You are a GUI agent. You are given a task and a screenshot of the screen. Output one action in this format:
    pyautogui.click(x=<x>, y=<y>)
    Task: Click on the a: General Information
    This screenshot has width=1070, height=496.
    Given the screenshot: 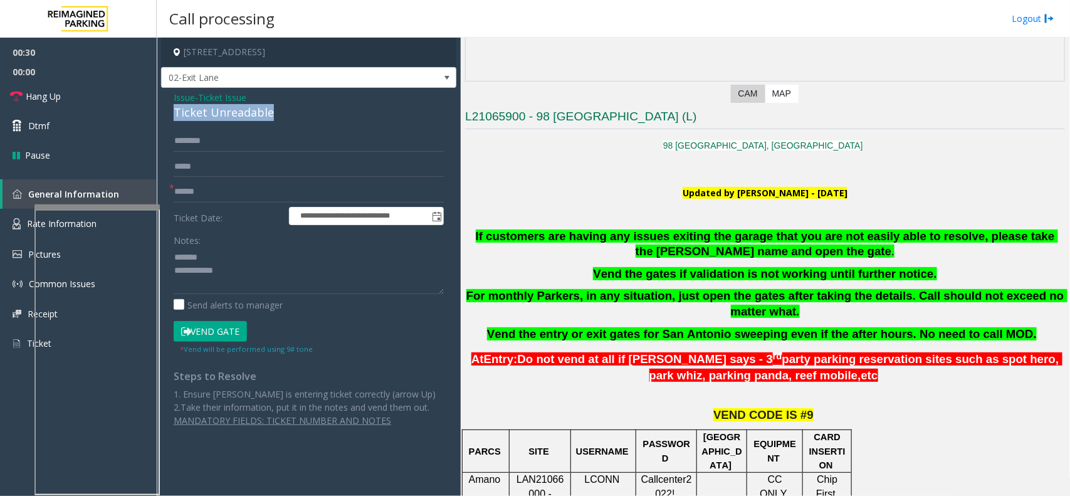 What is the action you would take?
    pyautogui.click(x=80, y=194)
    